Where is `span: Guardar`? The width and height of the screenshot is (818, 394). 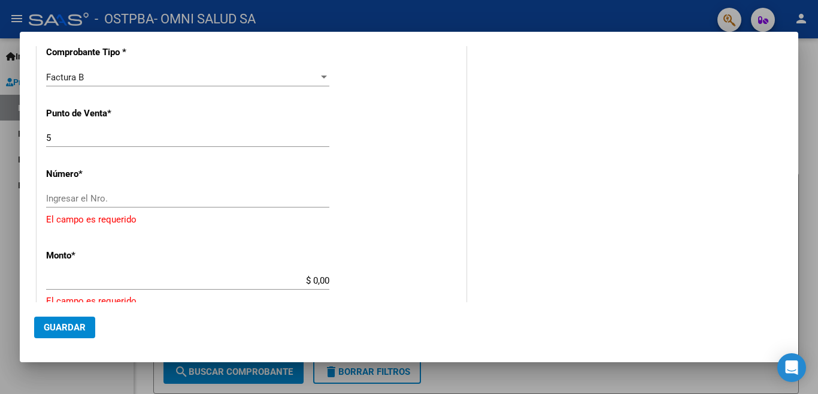
span: Guardar is located at coordinates (65, 327).